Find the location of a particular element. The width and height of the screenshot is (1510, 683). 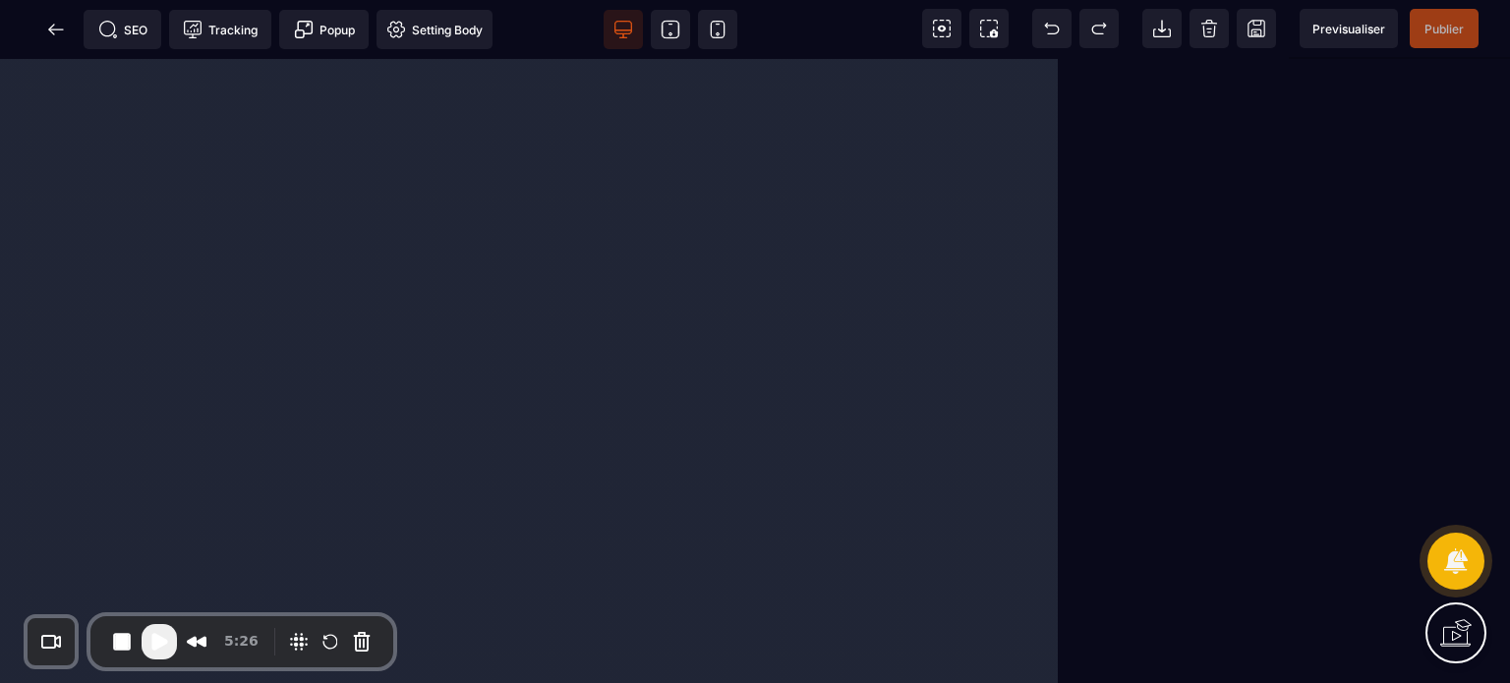

span: Popup is located at coordinates (324, 29).